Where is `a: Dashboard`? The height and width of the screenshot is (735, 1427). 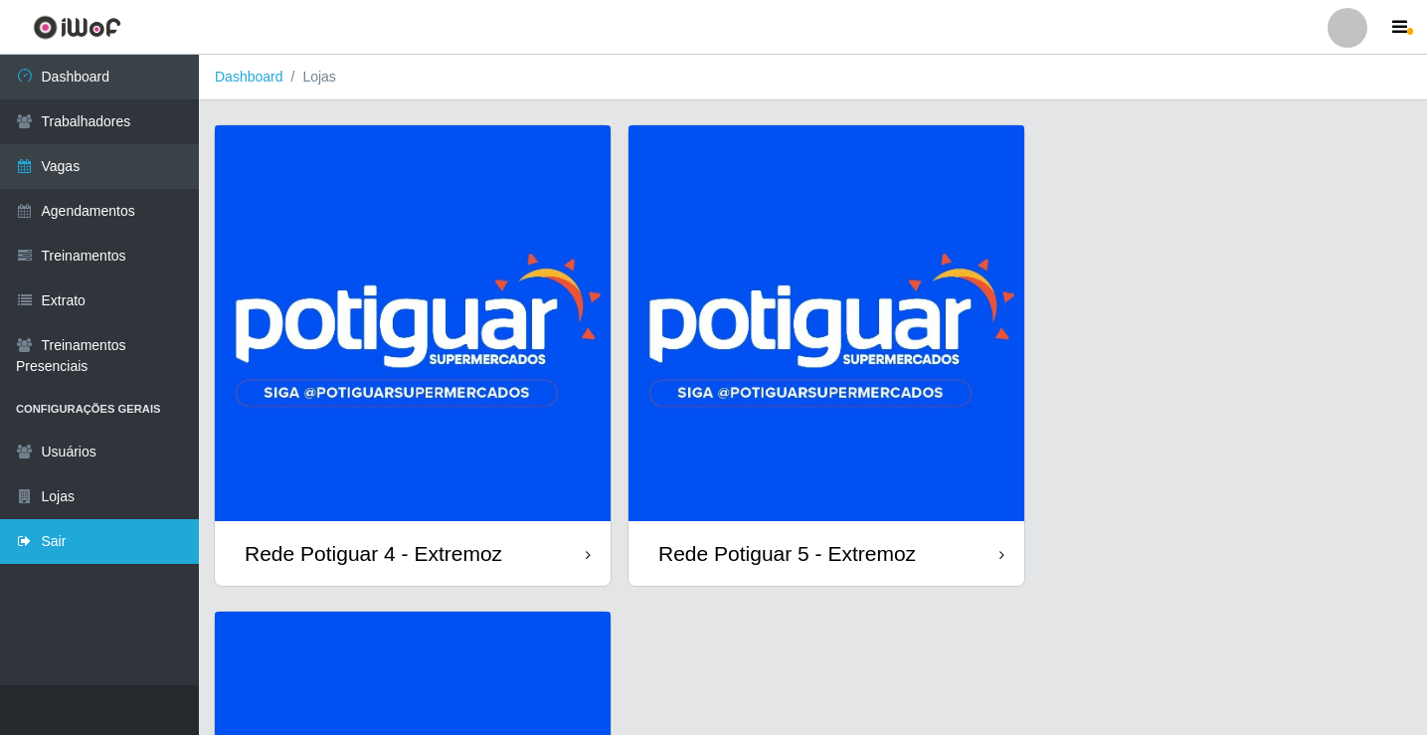
a: Dashboard is located at coordinates (249, 77).